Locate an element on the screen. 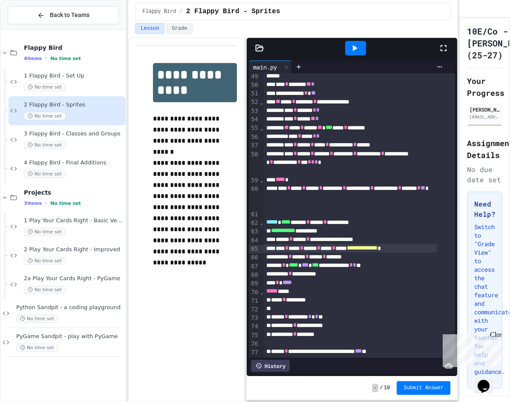 This screenshot has width=510, height=402. div: 70 is located at coordinates (254, 293).